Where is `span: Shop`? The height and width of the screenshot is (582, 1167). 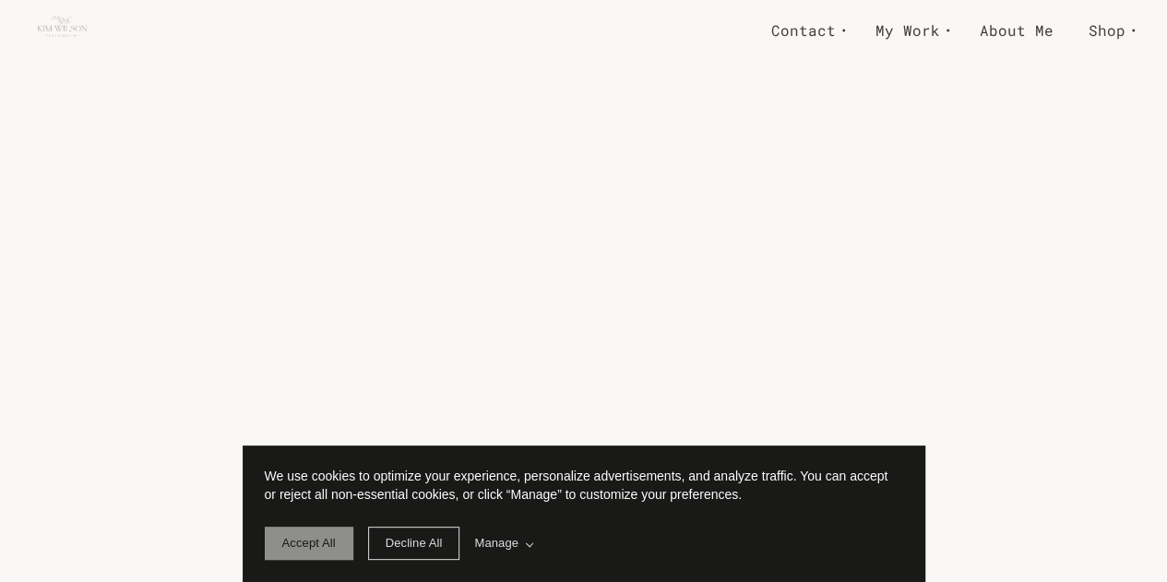 span: Shop is located at coordinates (1107, 30).